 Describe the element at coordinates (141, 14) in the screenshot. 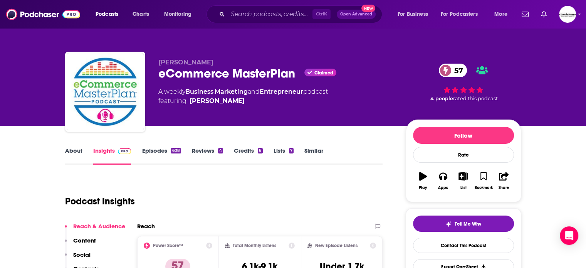

I see `a: Charts` at that location.